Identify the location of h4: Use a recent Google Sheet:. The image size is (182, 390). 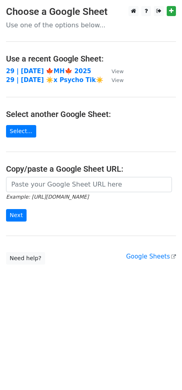
(91, 59).